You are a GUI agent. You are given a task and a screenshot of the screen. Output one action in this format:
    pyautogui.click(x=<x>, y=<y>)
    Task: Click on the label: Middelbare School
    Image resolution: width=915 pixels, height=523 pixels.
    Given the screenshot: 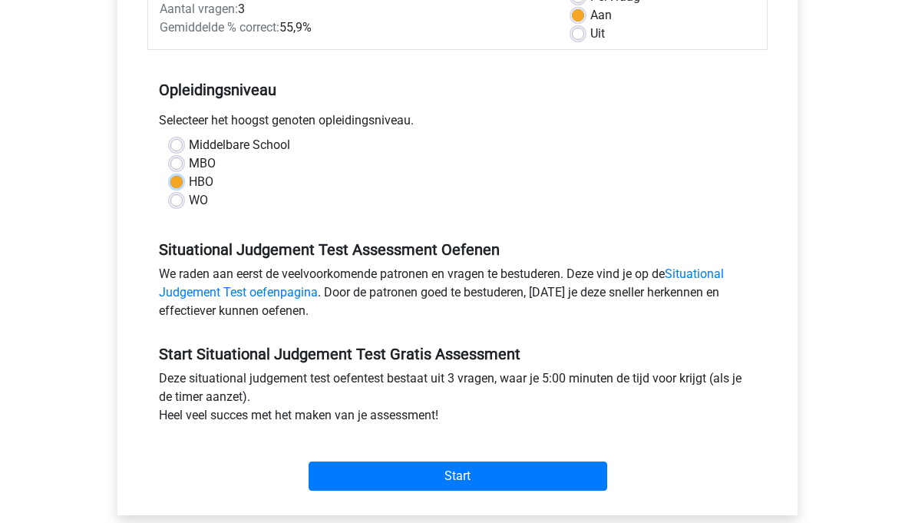 What is the action you would take?
    pyautogui.click(x=239, y=145)
    